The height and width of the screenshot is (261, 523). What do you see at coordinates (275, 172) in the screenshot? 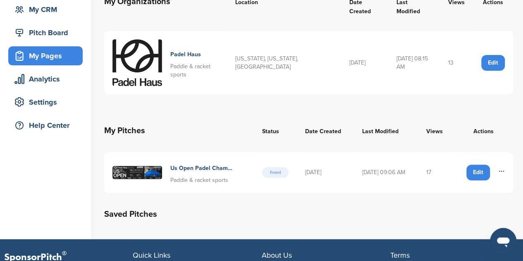
I see `span: Posted` at bounding box center [275, 172].